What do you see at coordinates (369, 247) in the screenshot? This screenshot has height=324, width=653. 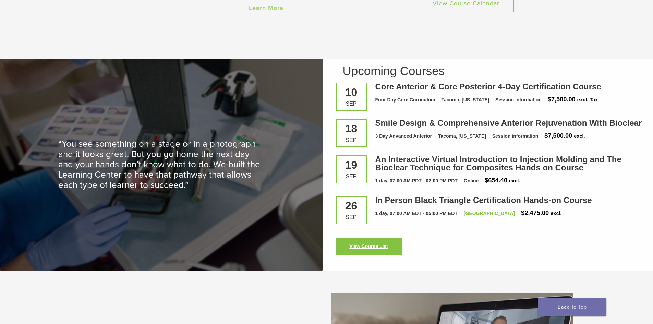 I see `a: View Course List` at bounding box center [369, 247].